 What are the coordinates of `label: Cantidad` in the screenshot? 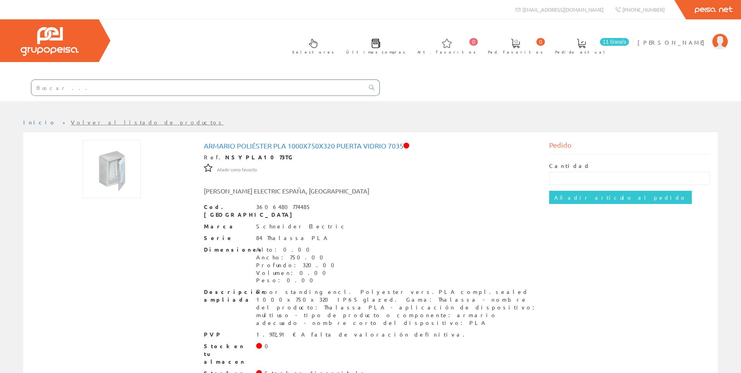 It's located at (570, 166).